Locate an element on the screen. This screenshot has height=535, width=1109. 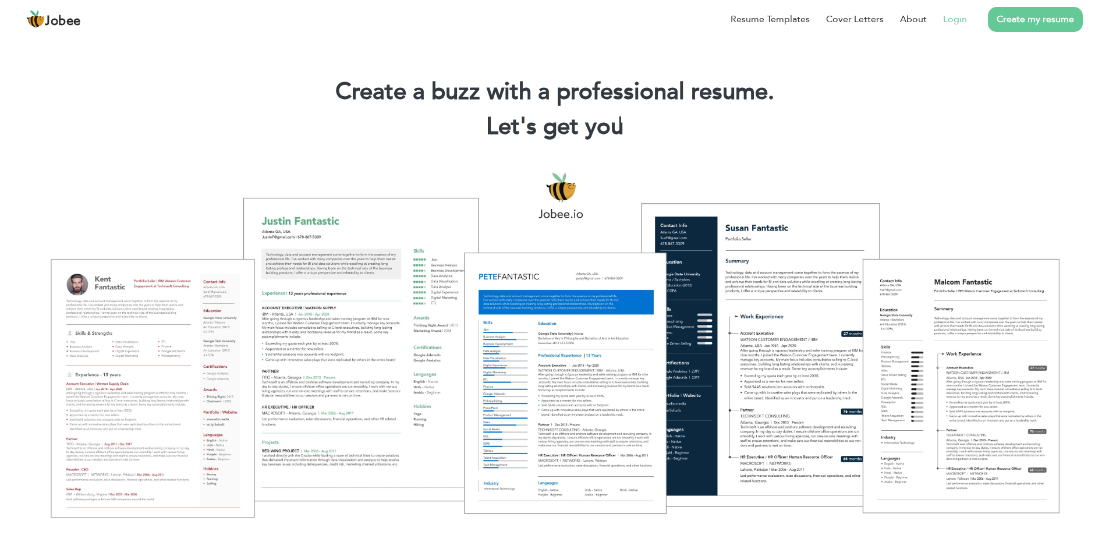
h2: Let's is located at coordinates (554, 127).